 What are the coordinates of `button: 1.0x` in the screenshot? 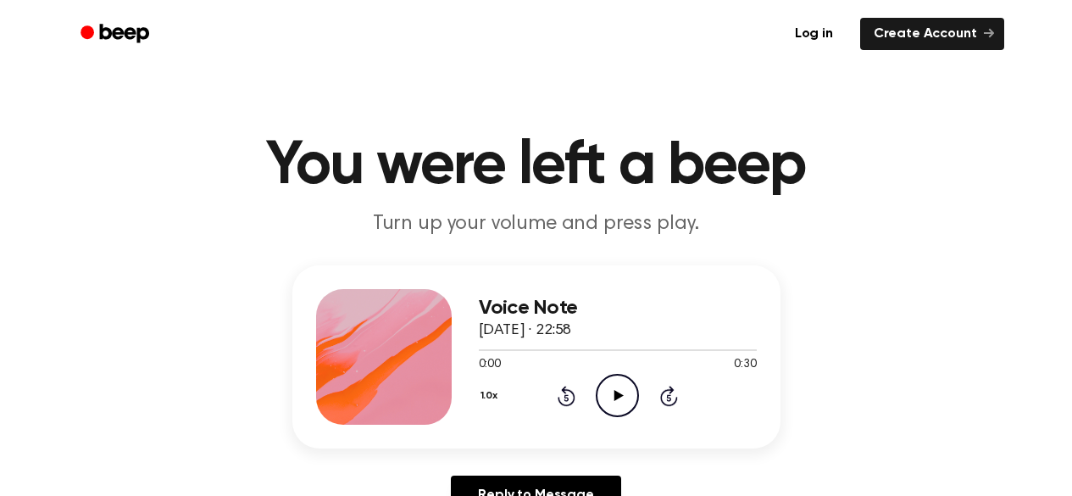 It's located at (491, 396).